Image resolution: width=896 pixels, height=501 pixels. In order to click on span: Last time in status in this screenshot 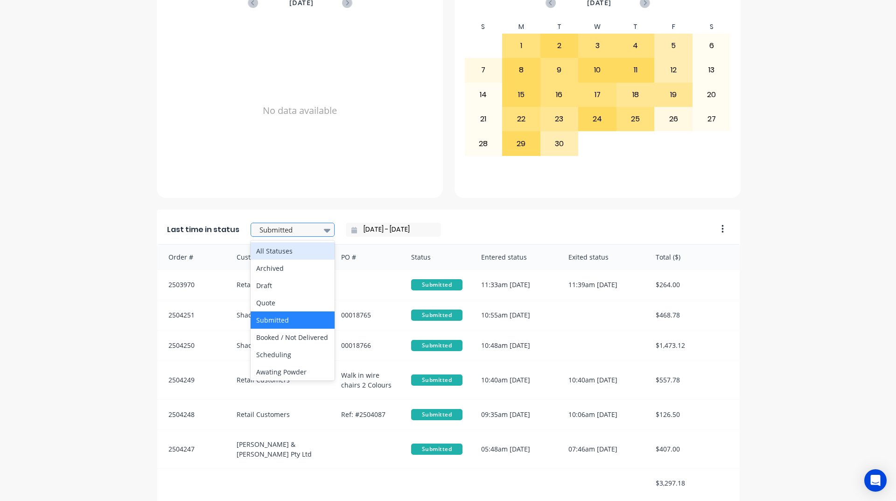, I will do `click(203, 230)`.